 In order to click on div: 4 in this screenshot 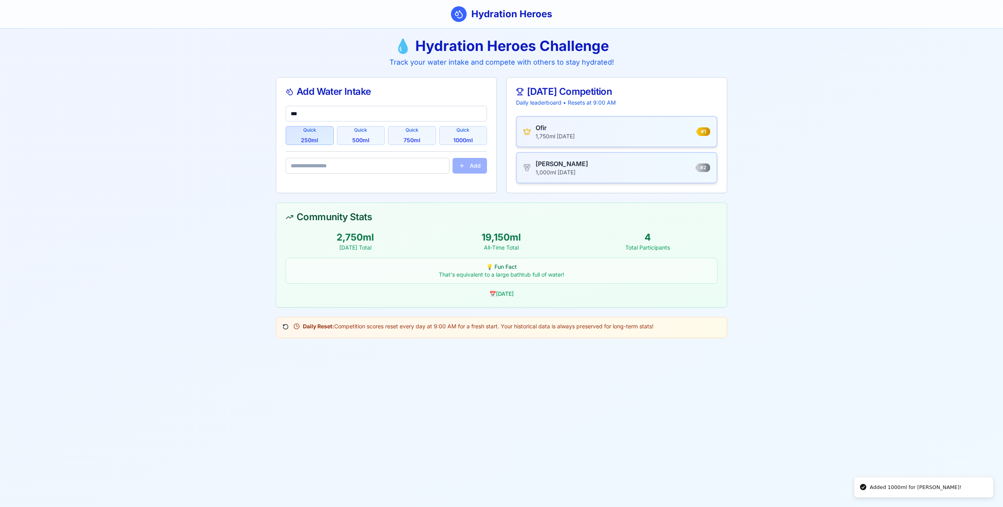, I will do `click(647, 237)`.